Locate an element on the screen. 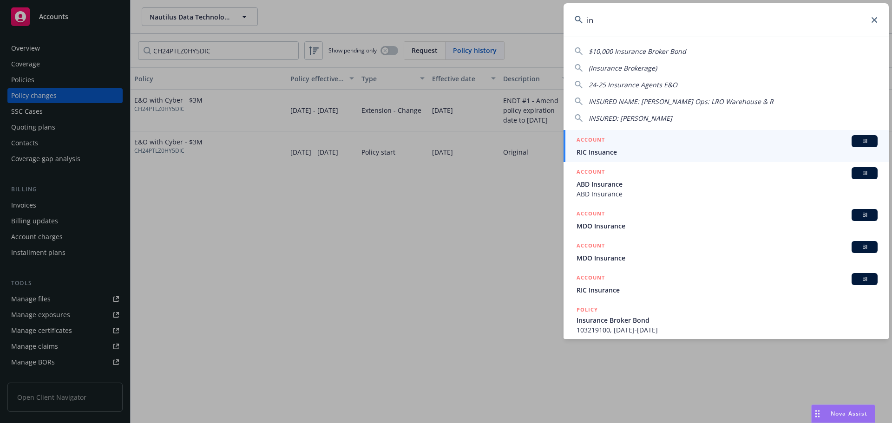 Image resolution: width=892 pixels, height=423 pixels. span: RIC Insurance is located at coordinates (727, 290).